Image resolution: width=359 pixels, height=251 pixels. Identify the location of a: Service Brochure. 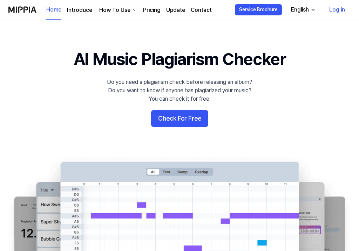
(258, 10).